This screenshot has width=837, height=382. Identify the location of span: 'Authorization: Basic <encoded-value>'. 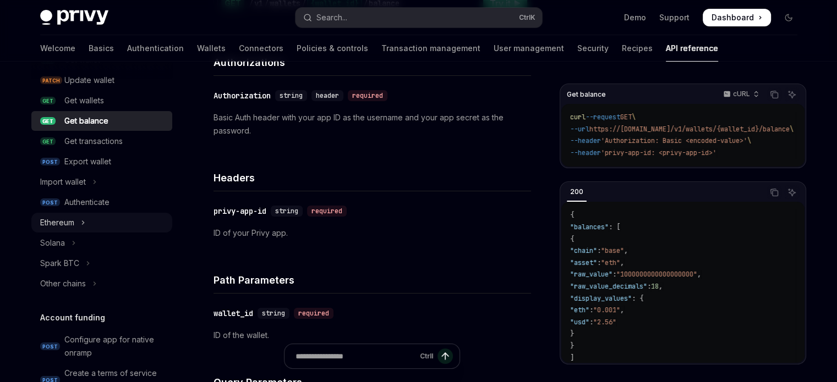
(674, 141).